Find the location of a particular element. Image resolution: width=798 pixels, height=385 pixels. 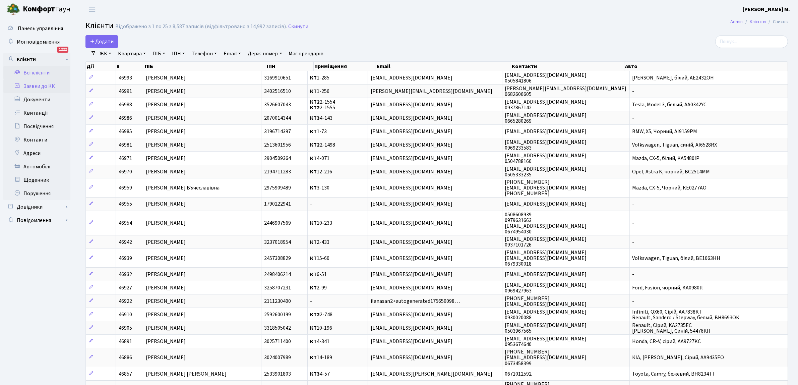

a: ІПН is located at coordinates (178, 54).